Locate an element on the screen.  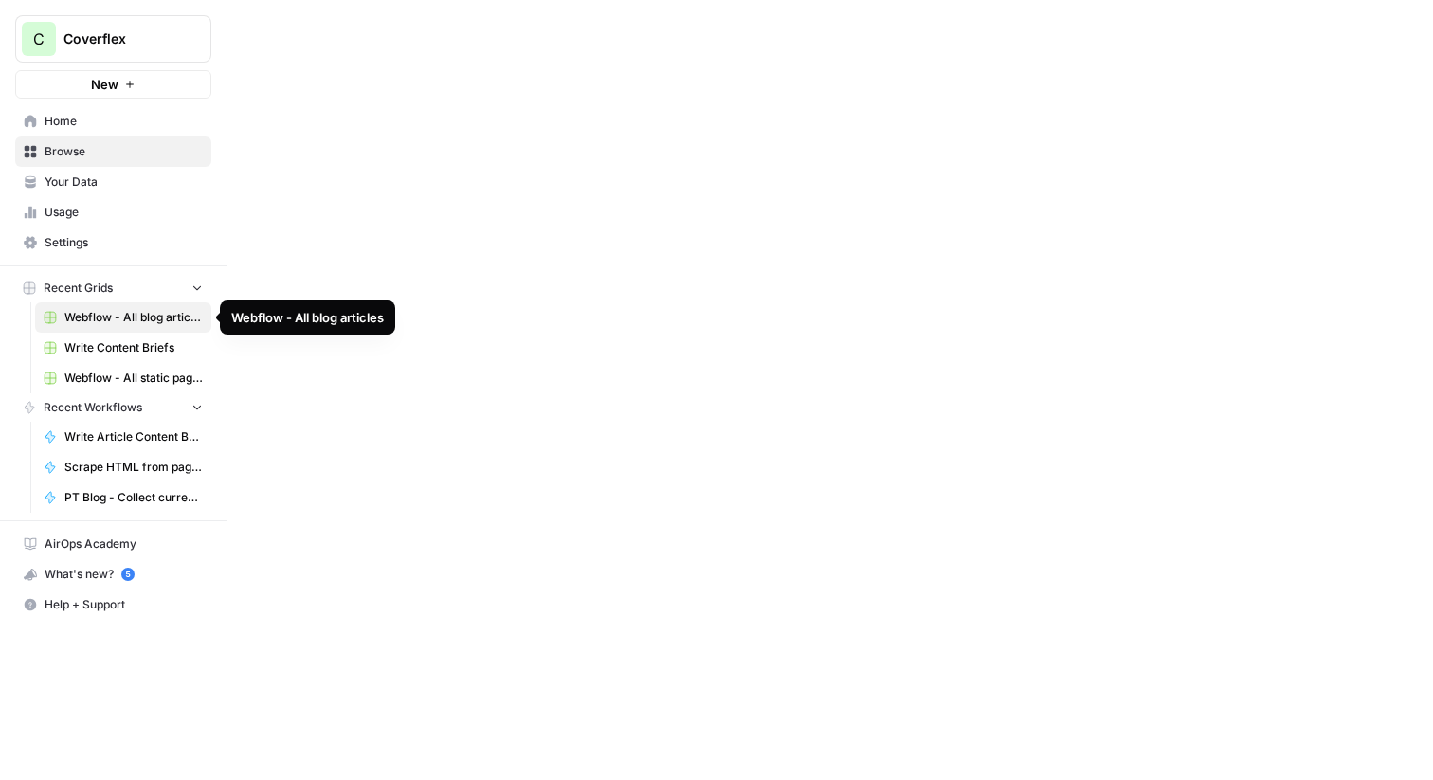
a: Webflow - All static pages is located at coordinates (123, 378).